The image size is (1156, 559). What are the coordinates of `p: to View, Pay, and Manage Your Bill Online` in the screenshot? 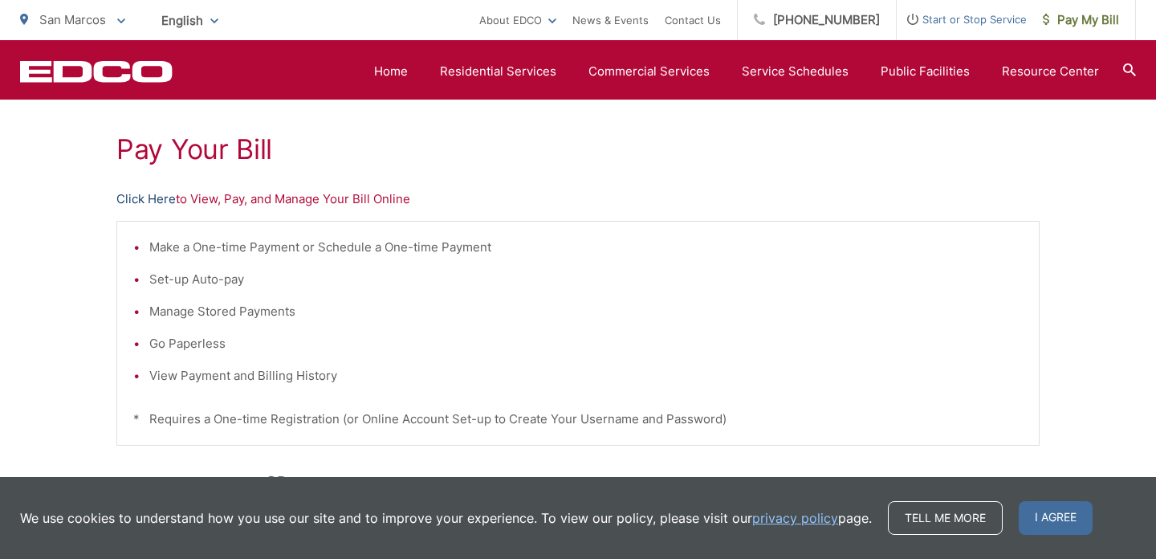 It's located at (578, 199).